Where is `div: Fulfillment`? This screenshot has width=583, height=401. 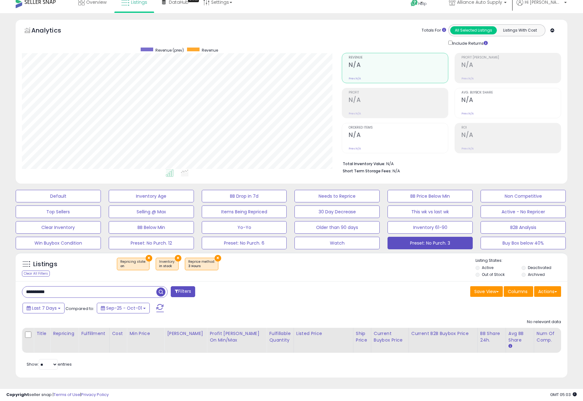 div: Fulfillment is located at coordinates (94, 334).